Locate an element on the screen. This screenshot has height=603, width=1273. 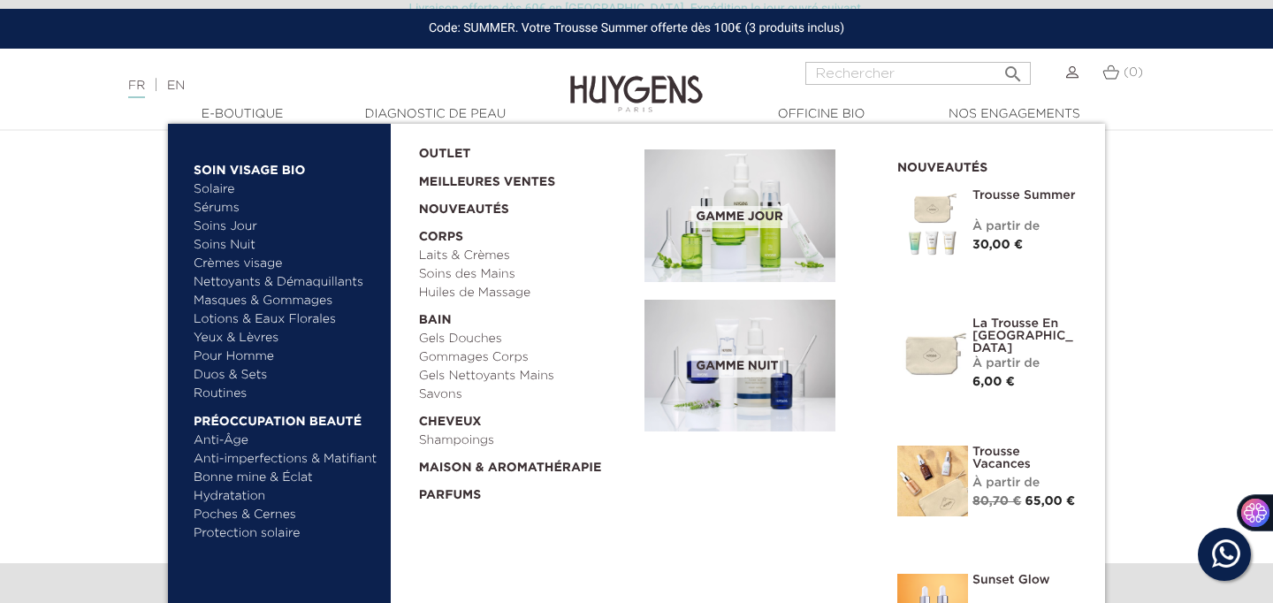
a: Masques & Gommages is located at coordinates (286, 301).